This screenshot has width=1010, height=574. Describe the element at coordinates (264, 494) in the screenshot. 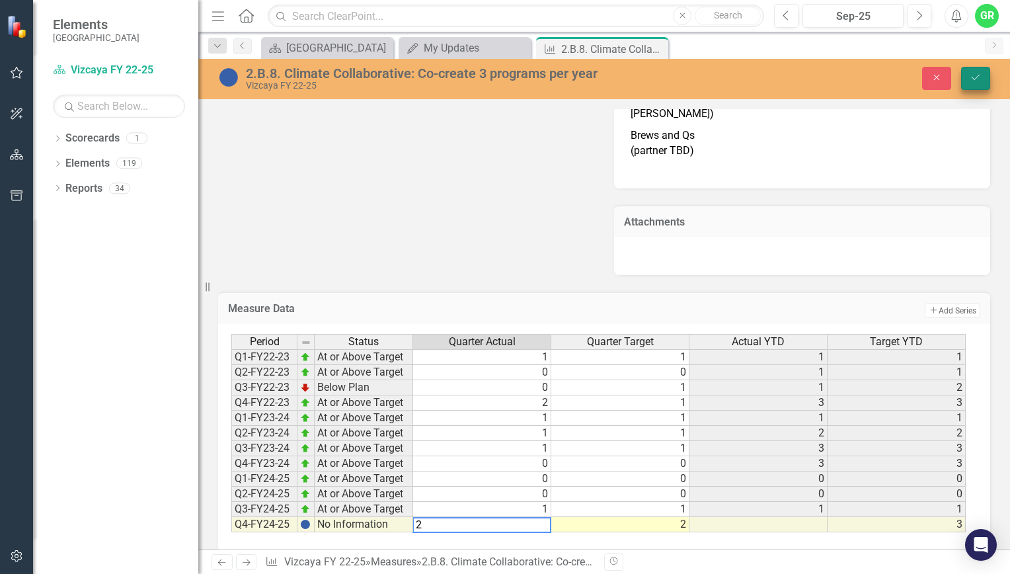

I see `td: Q2-FY24-25` at that location.